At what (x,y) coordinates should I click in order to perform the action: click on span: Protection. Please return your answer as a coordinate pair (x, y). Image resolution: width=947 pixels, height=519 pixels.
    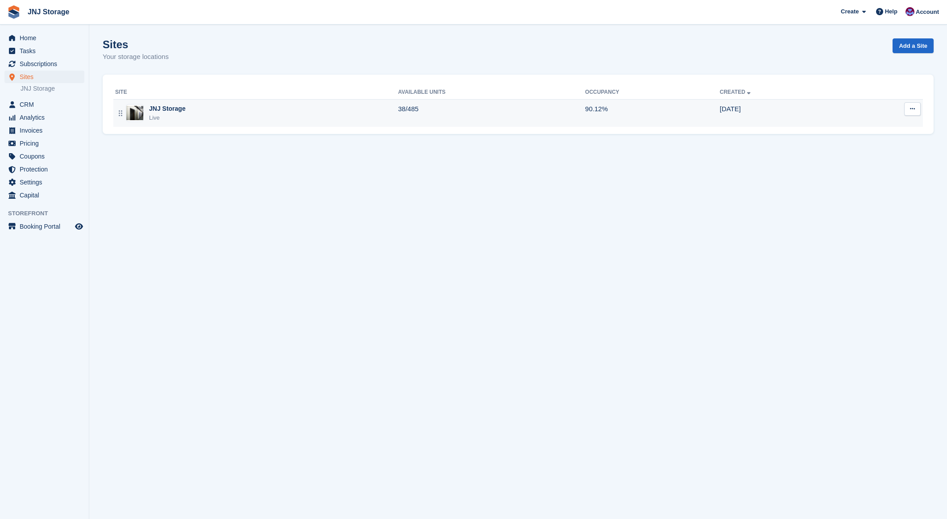
    Looking at the image, I should click on (46, 169).